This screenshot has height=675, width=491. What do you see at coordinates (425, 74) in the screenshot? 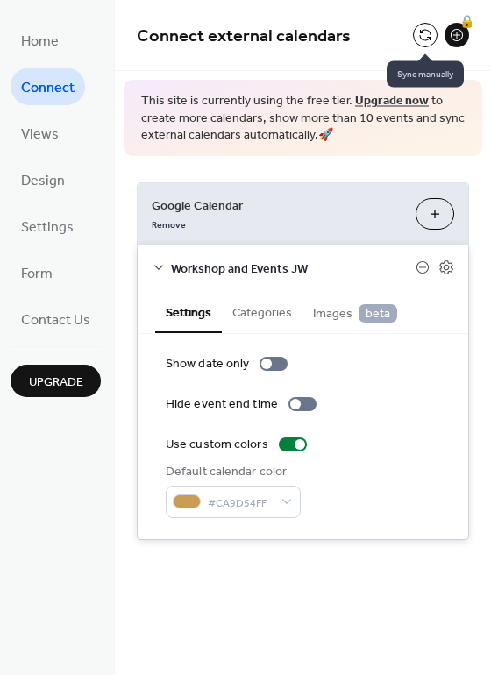
I see `span: Sync manually` at bounding box center [425, 74].